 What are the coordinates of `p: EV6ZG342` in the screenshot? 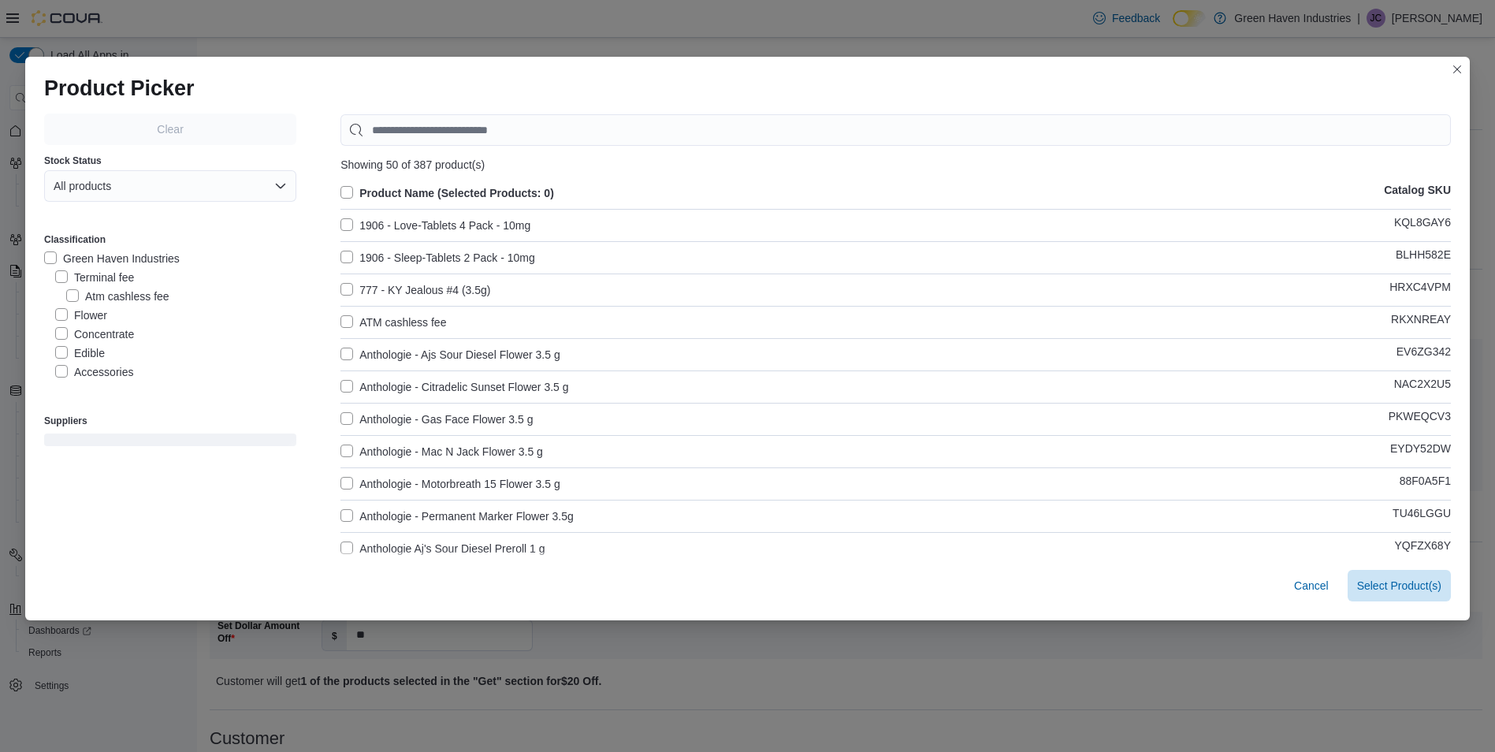 It's located at (1423, 355).